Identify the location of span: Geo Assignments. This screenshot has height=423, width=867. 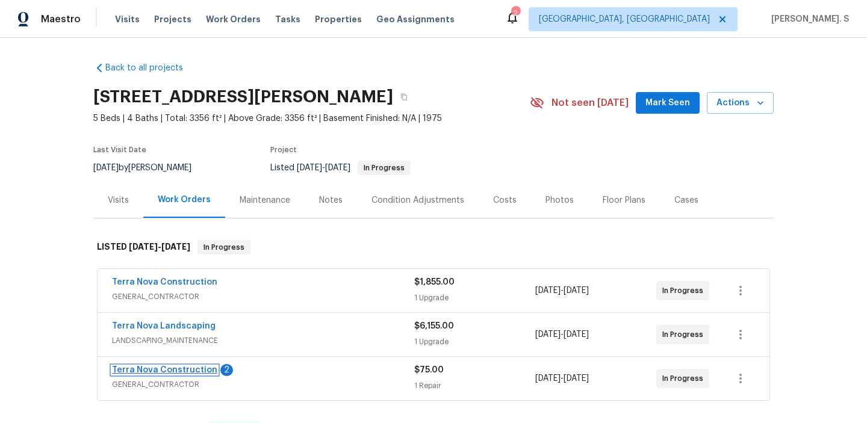
(415, 19).